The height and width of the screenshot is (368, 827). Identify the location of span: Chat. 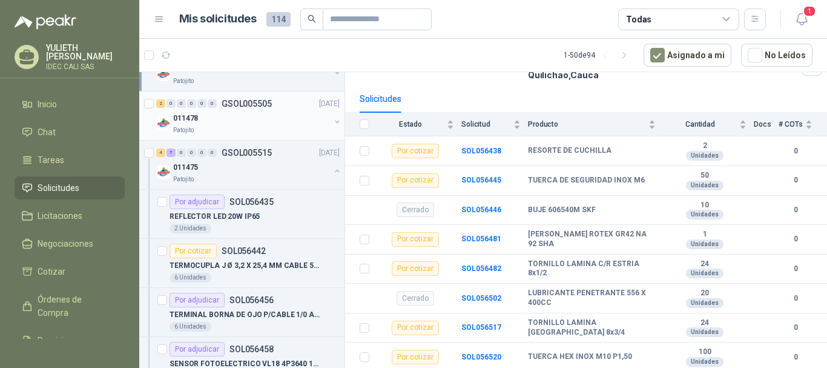
(47, 132).